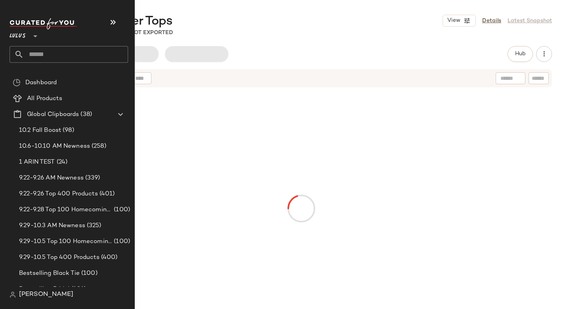 This screenshot has width=571, height=309. What do you see at coordinates (106, 194) in the screenshot?
I see `span: (401)` at bounding box center [106, 194].